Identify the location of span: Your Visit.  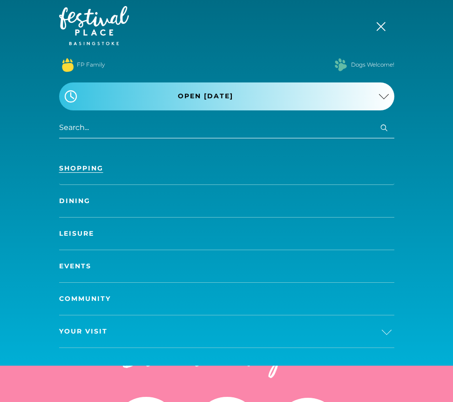
(83, 331).